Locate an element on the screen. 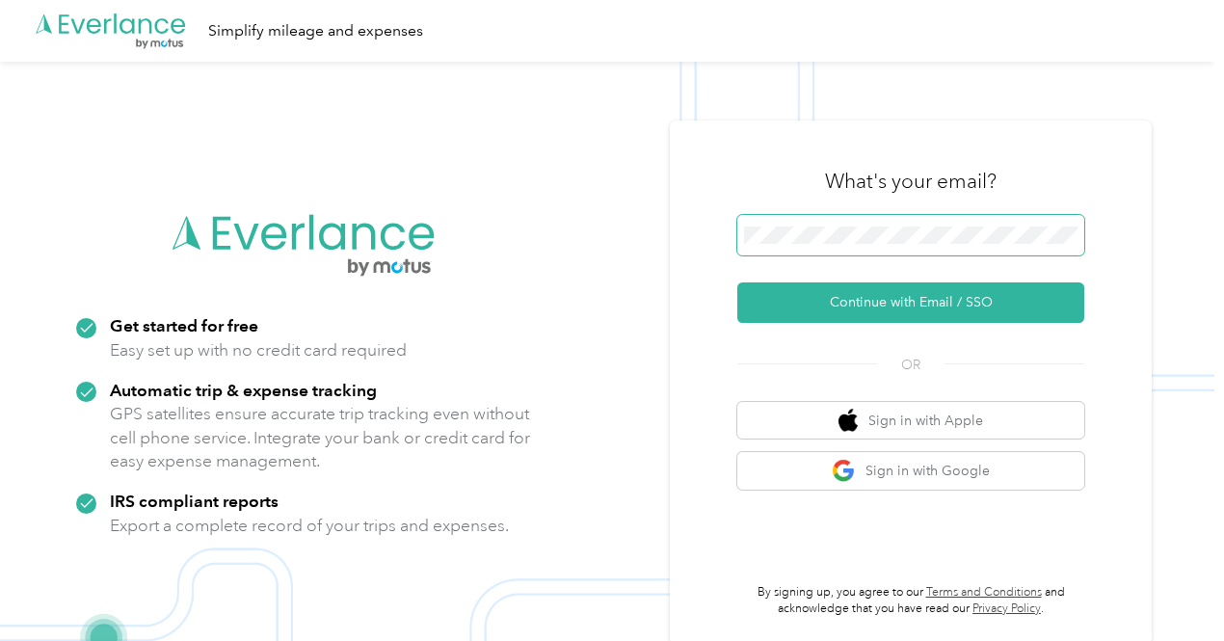  strong: IRS compliant reports is located at coordinates (194, 500).